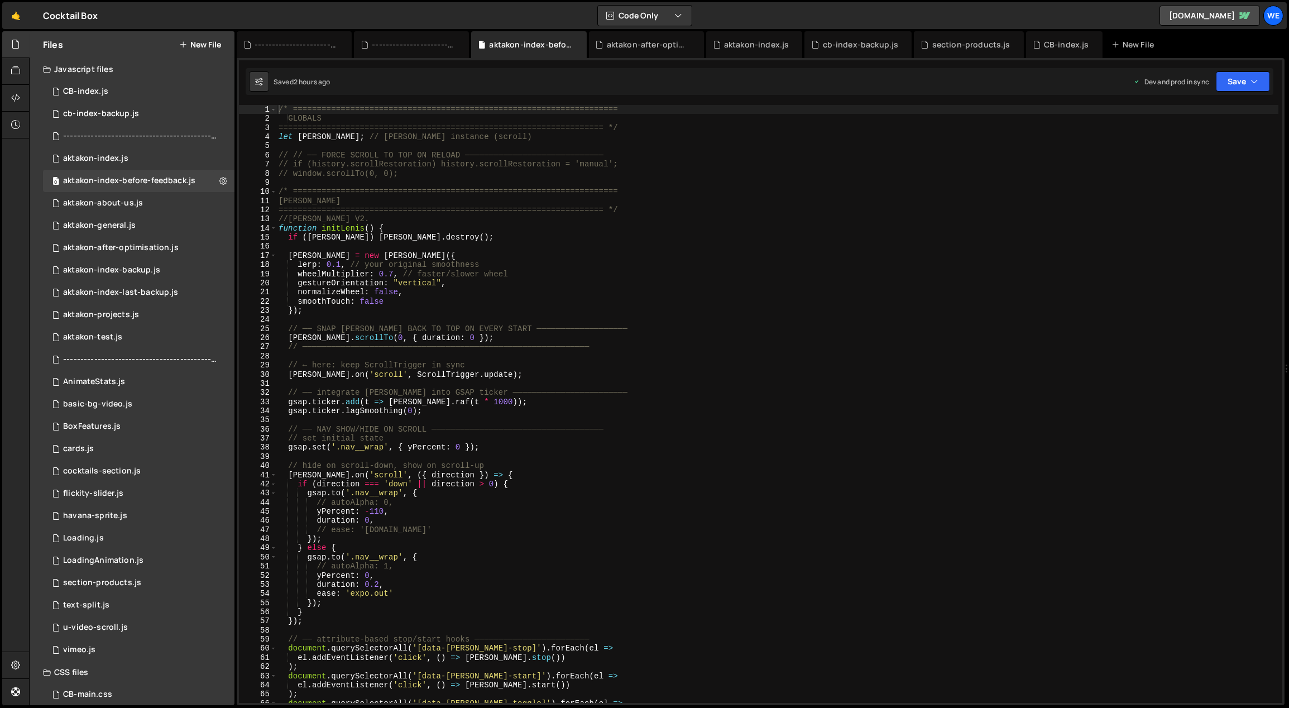 Image resolution: width=1289 pixels, height=708 pixels. I want to click on div: 17, so click(258, 256).